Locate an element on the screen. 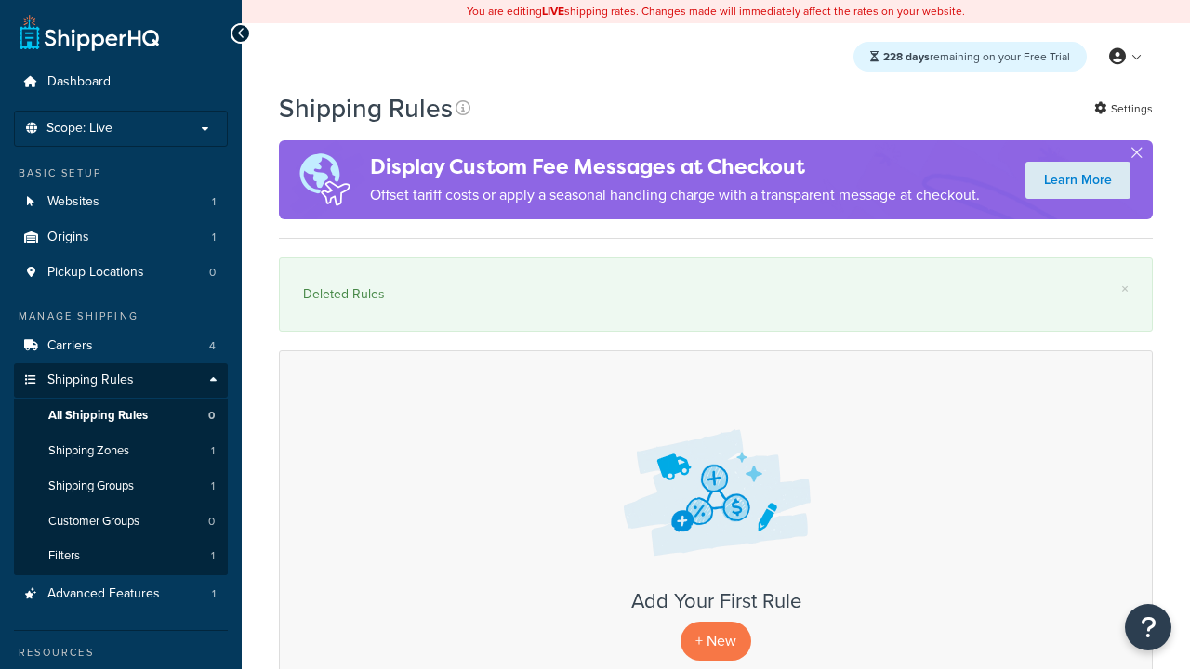  div: remaining on your Free Trial is located at coordinates (969, 57).